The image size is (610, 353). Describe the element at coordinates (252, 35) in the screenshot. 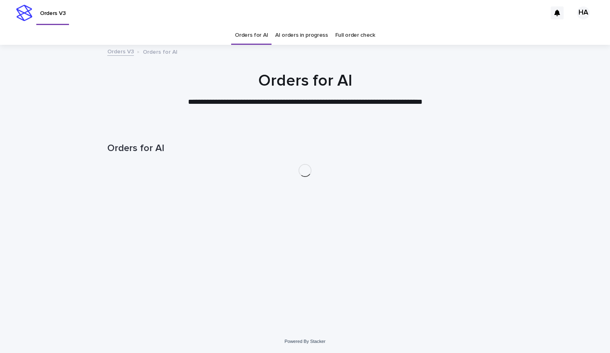

I see `a: Orders for AI` at that location.